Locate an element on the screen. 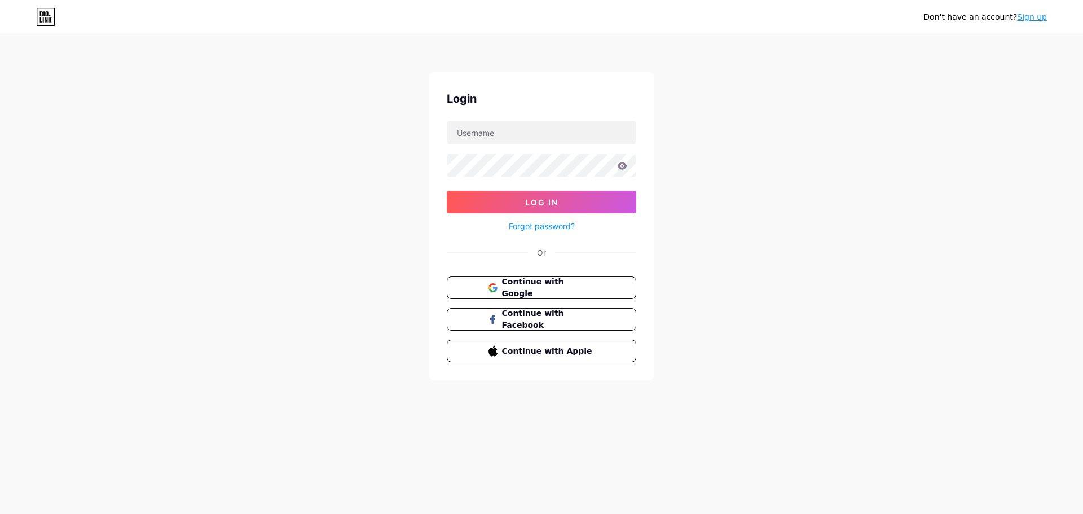  input: Username is located at coordinates (542, 133).